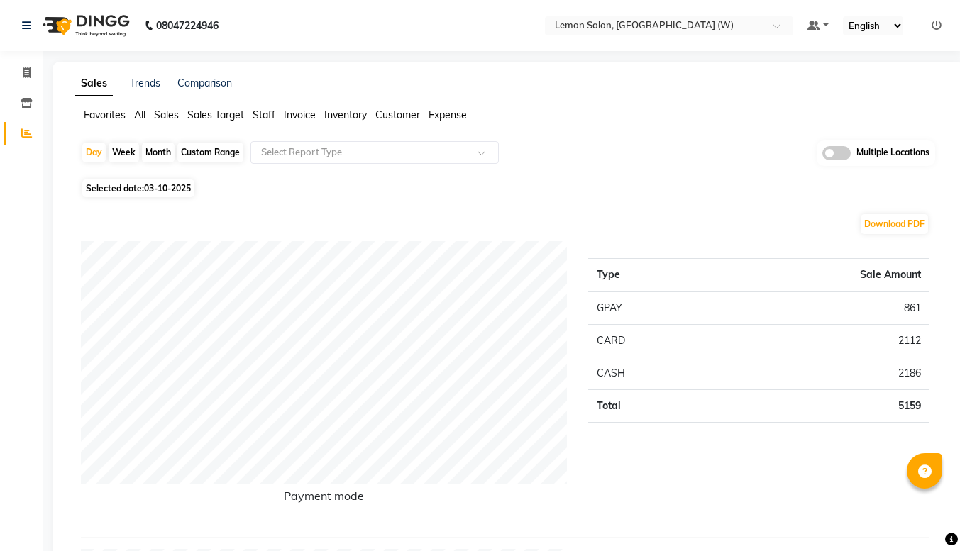 This screenshot has width=960, height=551. I want to click on a: Sales, so click(94, 84).